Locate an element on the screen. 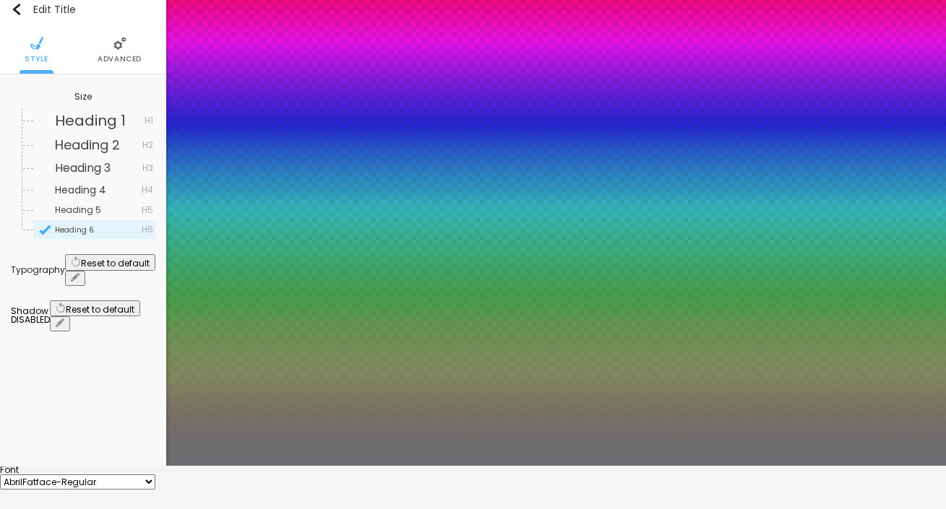 This screenshot has width=946, height=509. span: H1 is located at coordinates (149, 121).